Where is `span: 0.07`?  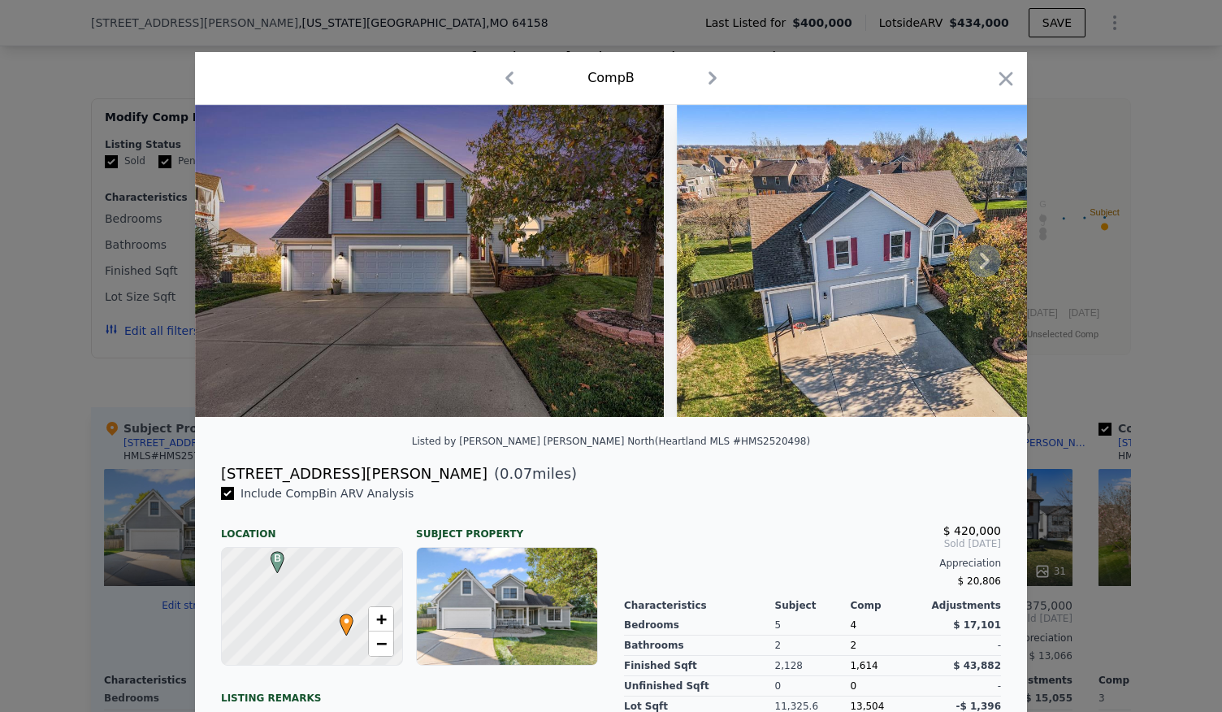 span: 0.07 is located at coordinates (516, 473).